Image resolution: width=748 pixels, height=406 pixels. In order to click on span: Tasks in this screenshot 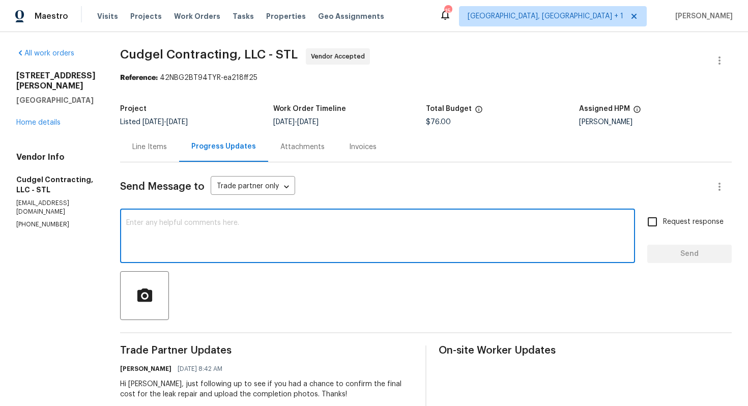, I will do `click(243, 16)`.